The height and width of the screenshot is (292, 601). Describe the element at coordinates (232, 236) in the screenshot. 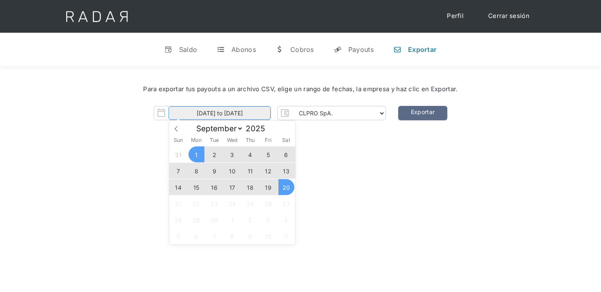

I see `span: October 8, 2025` at that location.